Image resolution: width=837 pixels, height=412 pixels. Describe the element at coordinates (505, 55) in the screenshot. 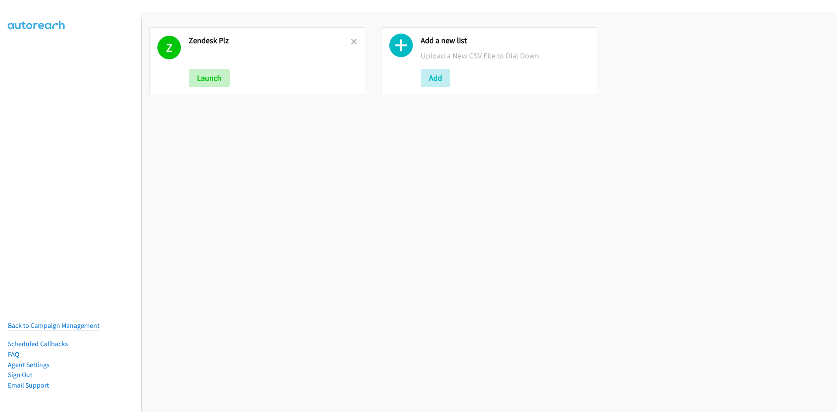

I see `p: Upload a New CSV File to Dial Down` at that location.